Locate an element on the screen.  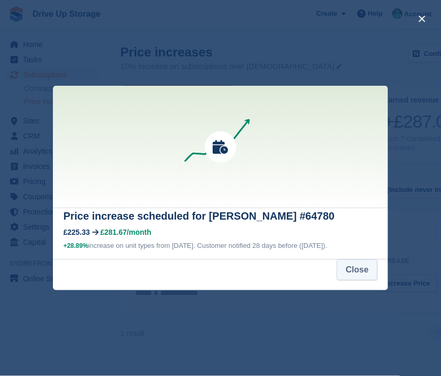
span: /month is located at coordinates (139, 232).